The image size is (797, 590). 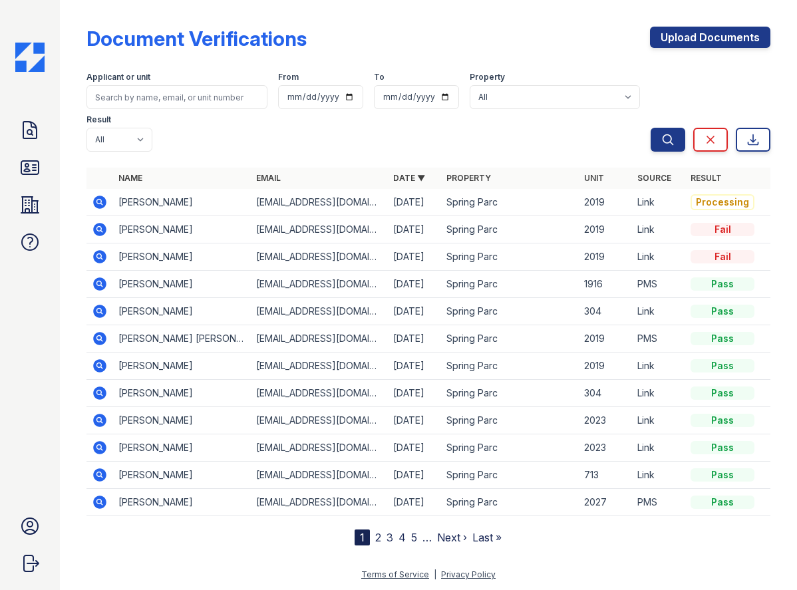 What do you see at coordinates (130, 178) in the screenshot?
I see `a: Name` at bounding box center [130, 178].